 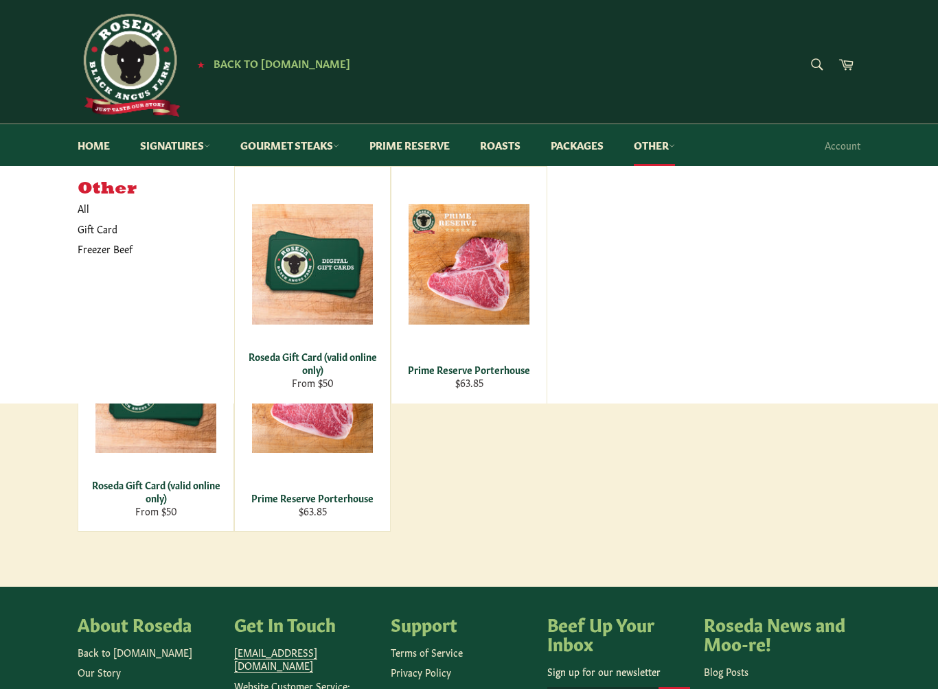 What do you see at coordinates (462, 624) in the screenshot?
I see `h4: Support` at bounding box center [462, 624].